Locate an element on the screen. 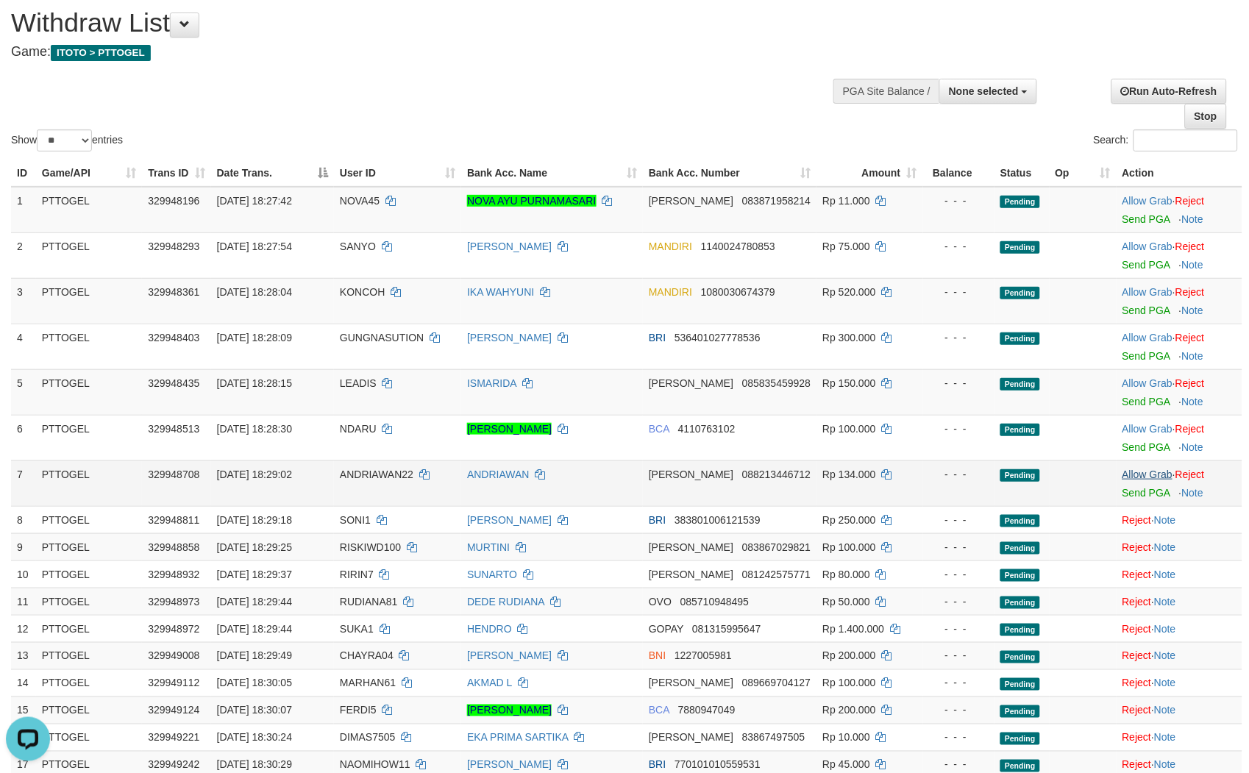 This screenshot has width=1249, height=773. h4: Game: is located at coordinates (414, 52).